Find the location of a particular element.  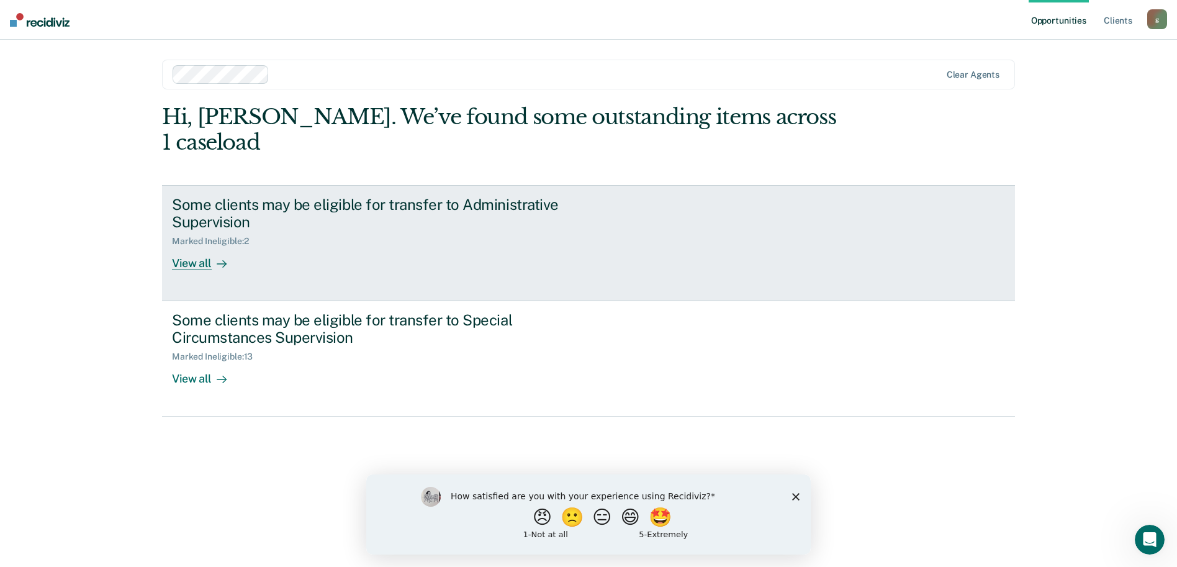

a: Some clients may be eligible for transfer to Special Circumstances SupervisionMarked Ineligible:1... is located at coordinates (589, 359).